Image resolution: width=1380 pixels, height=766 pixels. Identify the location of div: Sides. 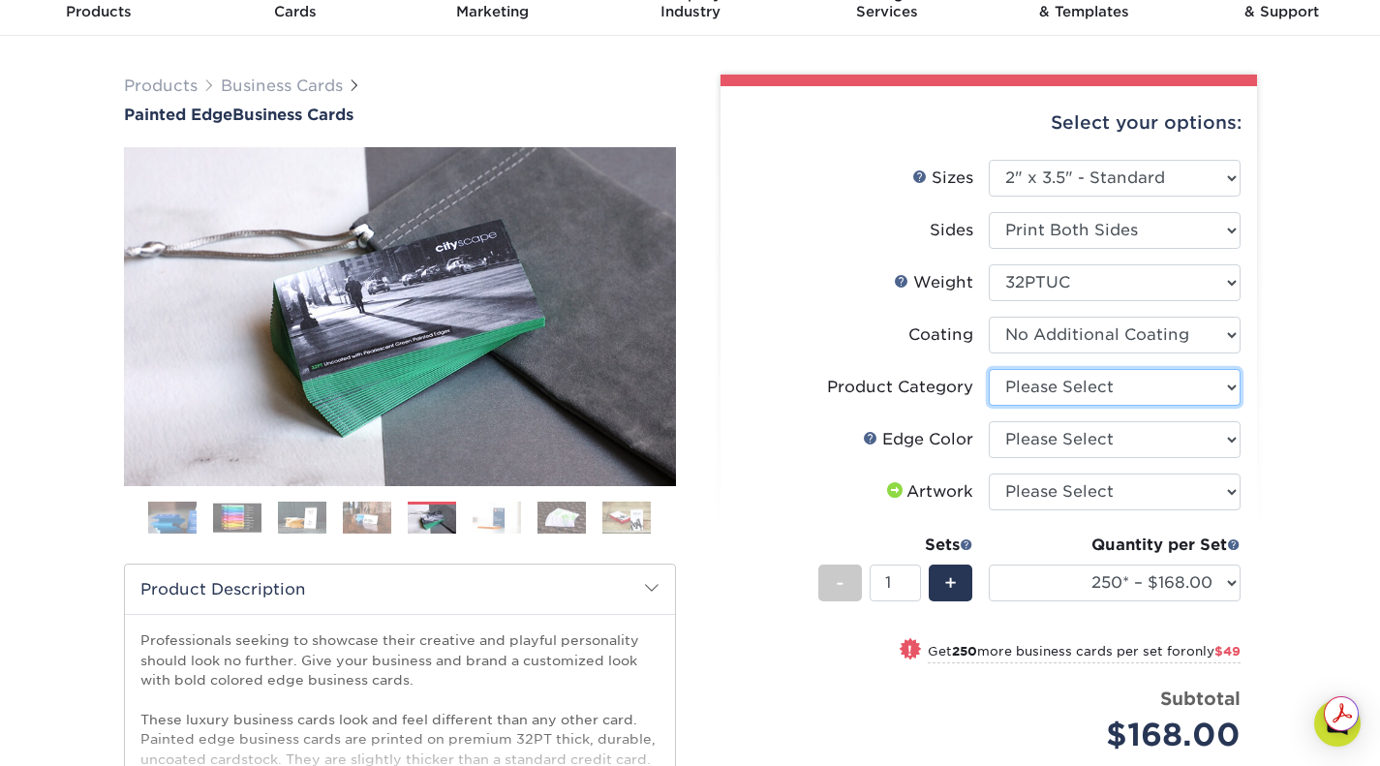
(951, 230).